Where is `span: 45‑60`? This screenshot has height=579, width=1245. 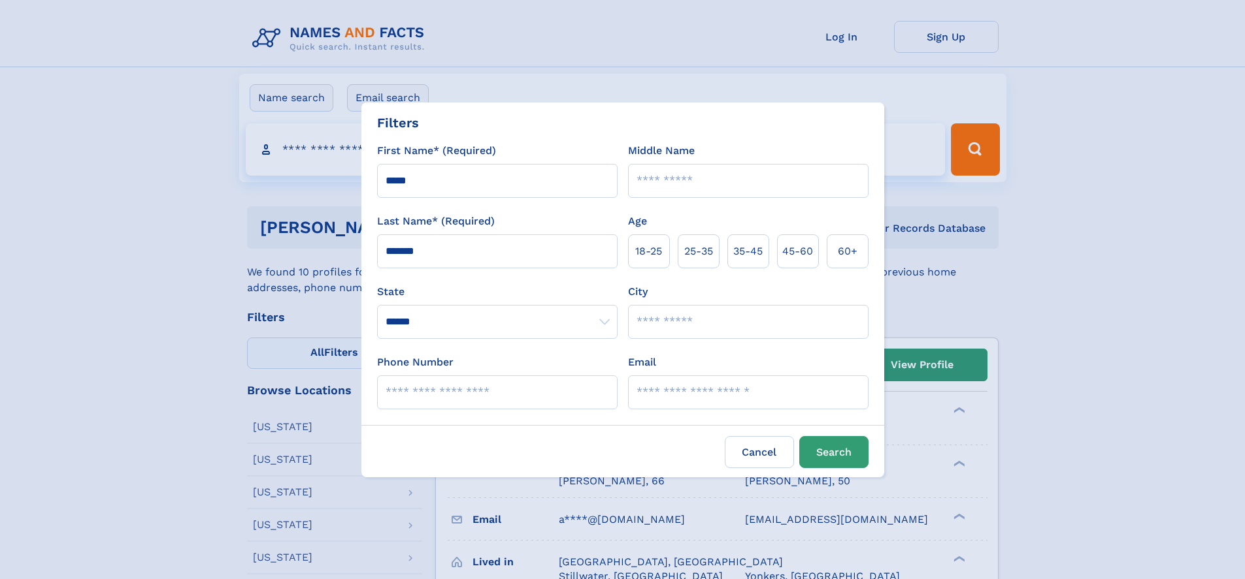
span: 45‑60 is located at coordinates (797, 252).